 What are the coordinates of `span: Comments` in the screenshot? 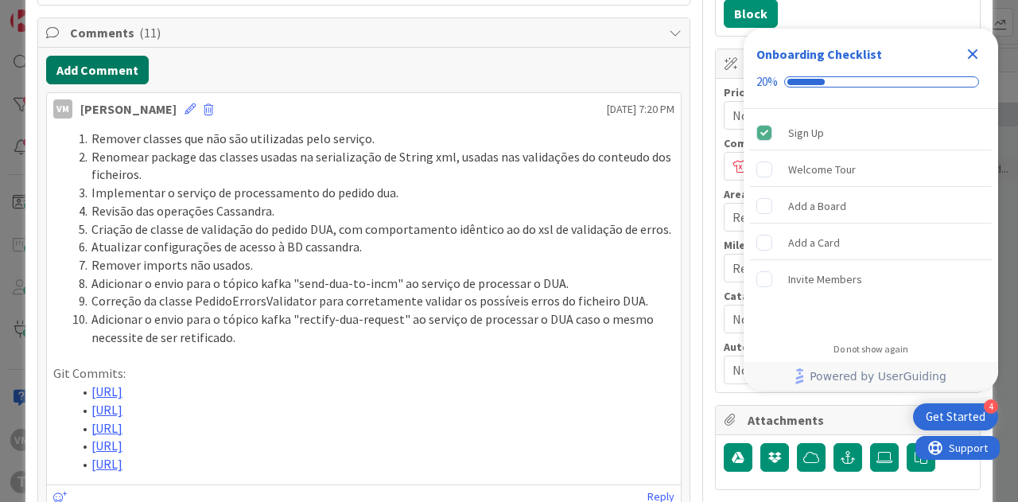 It's located at (365, 33).